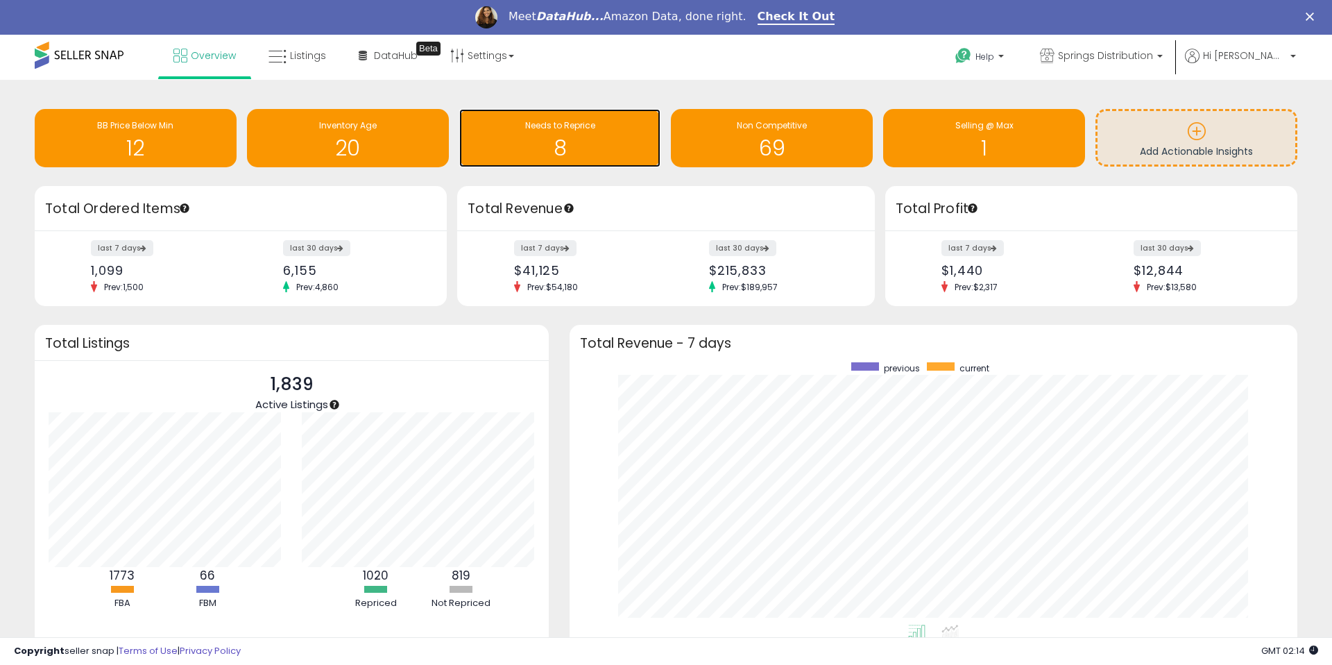  What do you see at coordinates (348, 138) in the screenshot?
I see `a: Inventory Age 20` at bounding box center [348, 138].